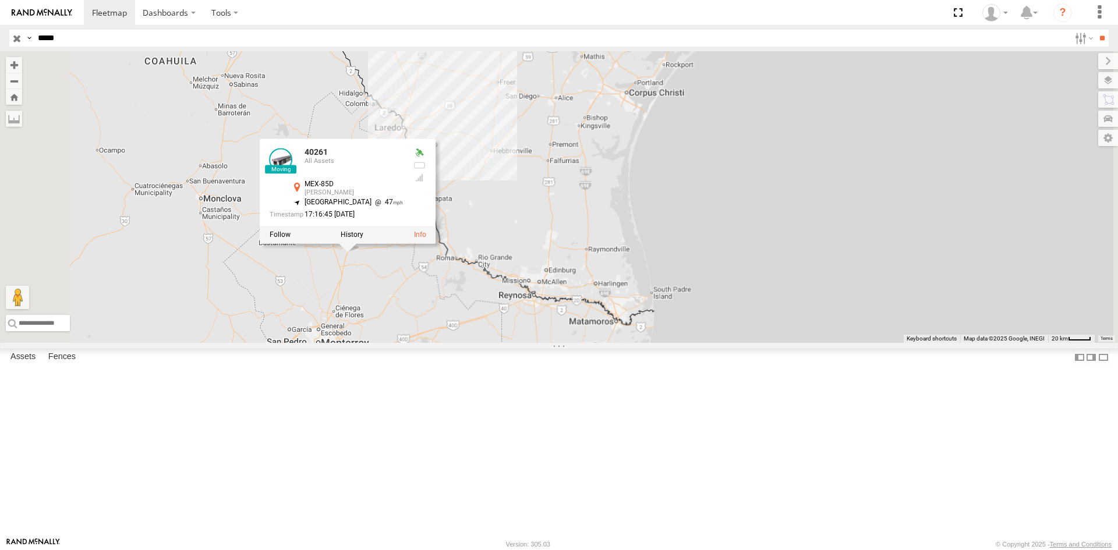 This screenshot has height=550, width=1118. What do you see at coordinates (42, 13) in the screenshot?
I see `img: rand-logo.svg` at bounding box center [42, 13].